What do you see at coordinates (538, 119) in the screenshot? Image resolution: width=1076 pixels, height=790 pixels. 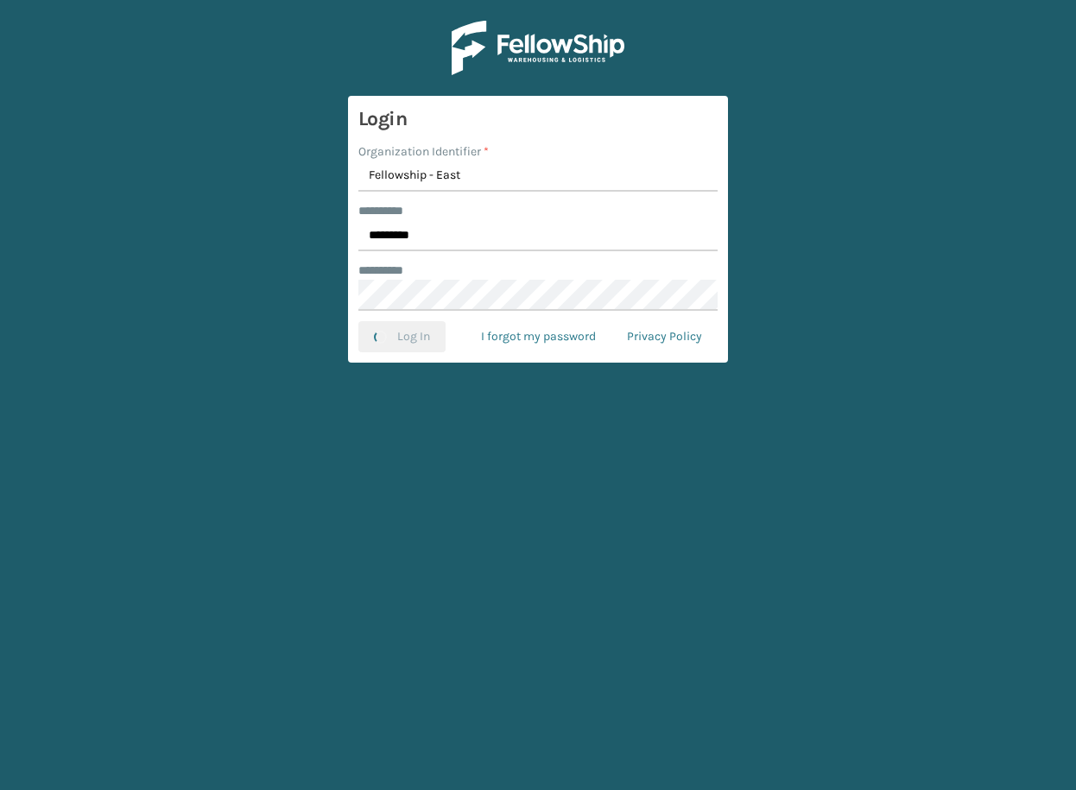 I see `h3: Login` at bounding box center [538, 119].